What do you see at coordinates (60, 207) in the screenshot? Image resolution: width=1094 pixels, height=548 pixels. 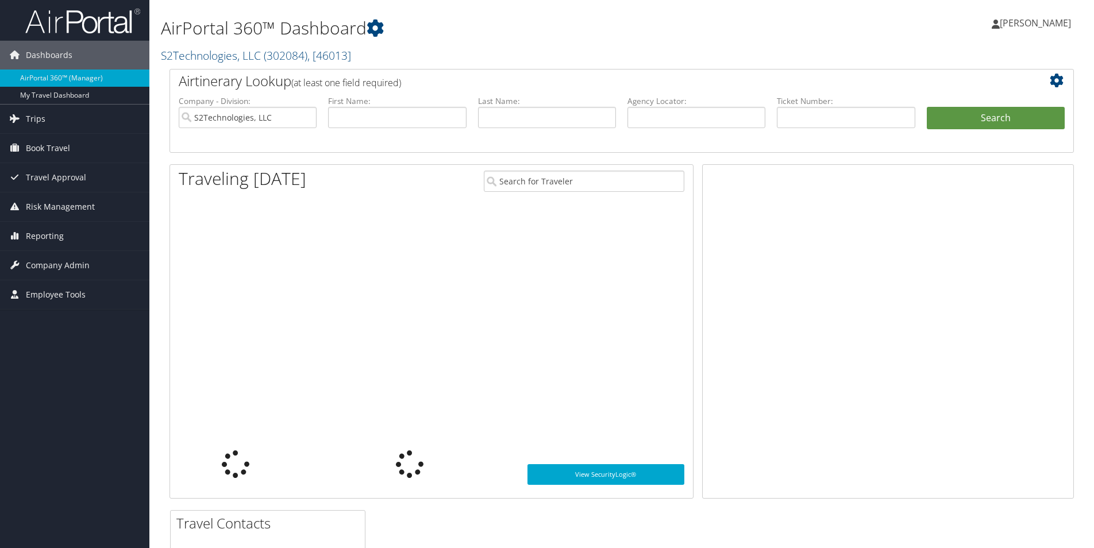 I see `span: Risk Management` at bounding box center [60, 207].